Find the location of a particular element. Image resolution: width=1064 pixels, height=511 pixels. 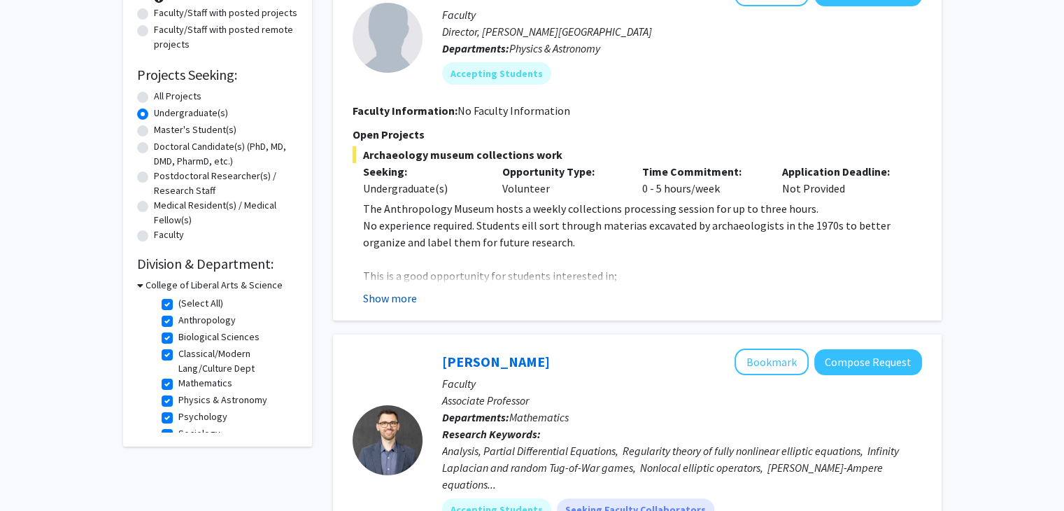

span: Physics & Astronomy is located at coordinates (555, 48).